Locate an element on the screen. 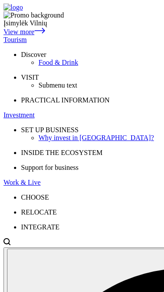 Image resolution: width=164 pixels, height=292 pixels. img: Promo background is located at coordinates (34, 15).